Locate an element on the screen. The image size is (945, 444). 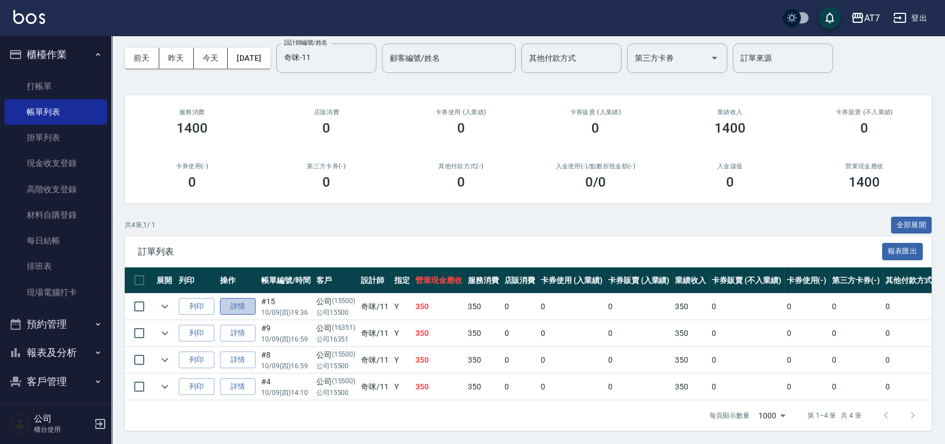
button: 報表匯出 is located at coordinates (902, 251).